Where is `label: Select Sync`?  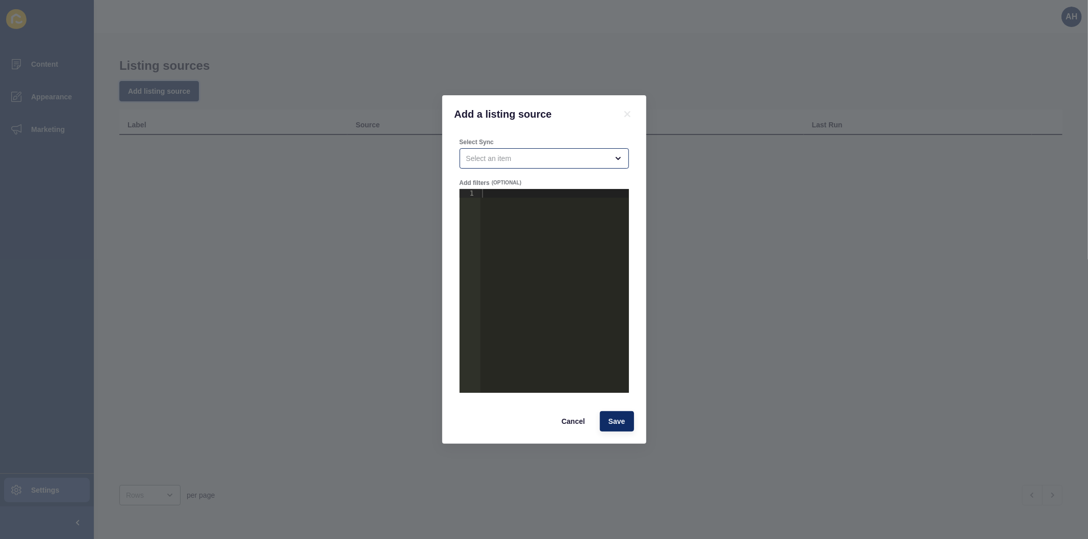 label: Select Sync is located at coordinates (476, 142).